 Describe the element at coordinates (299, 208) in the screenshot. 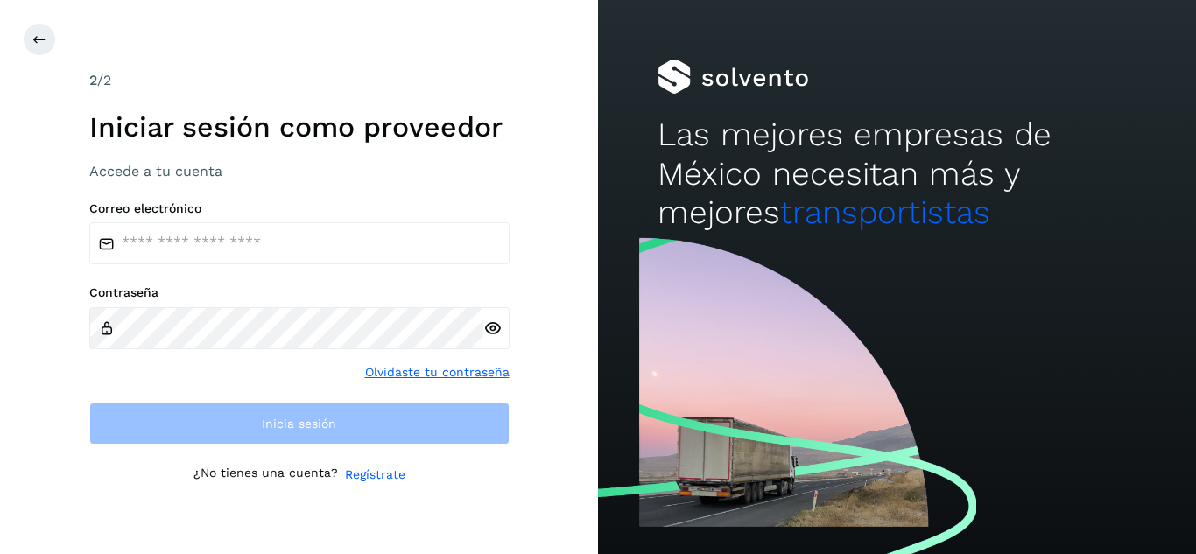

I see `label: Correo electrónico` at that location.